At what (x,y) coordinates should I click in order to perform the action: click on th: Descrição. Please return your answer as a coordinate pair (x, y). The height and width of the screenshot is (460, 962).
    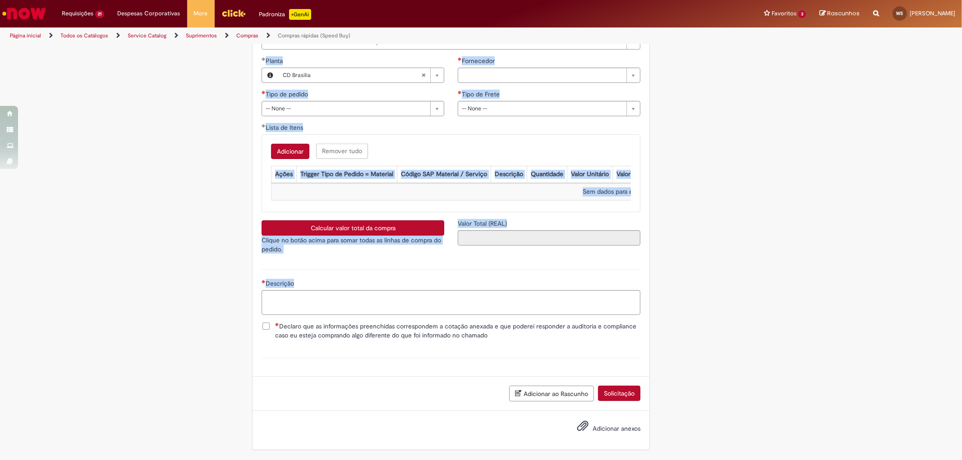
    Looking at the image, I should click on (509, 174).